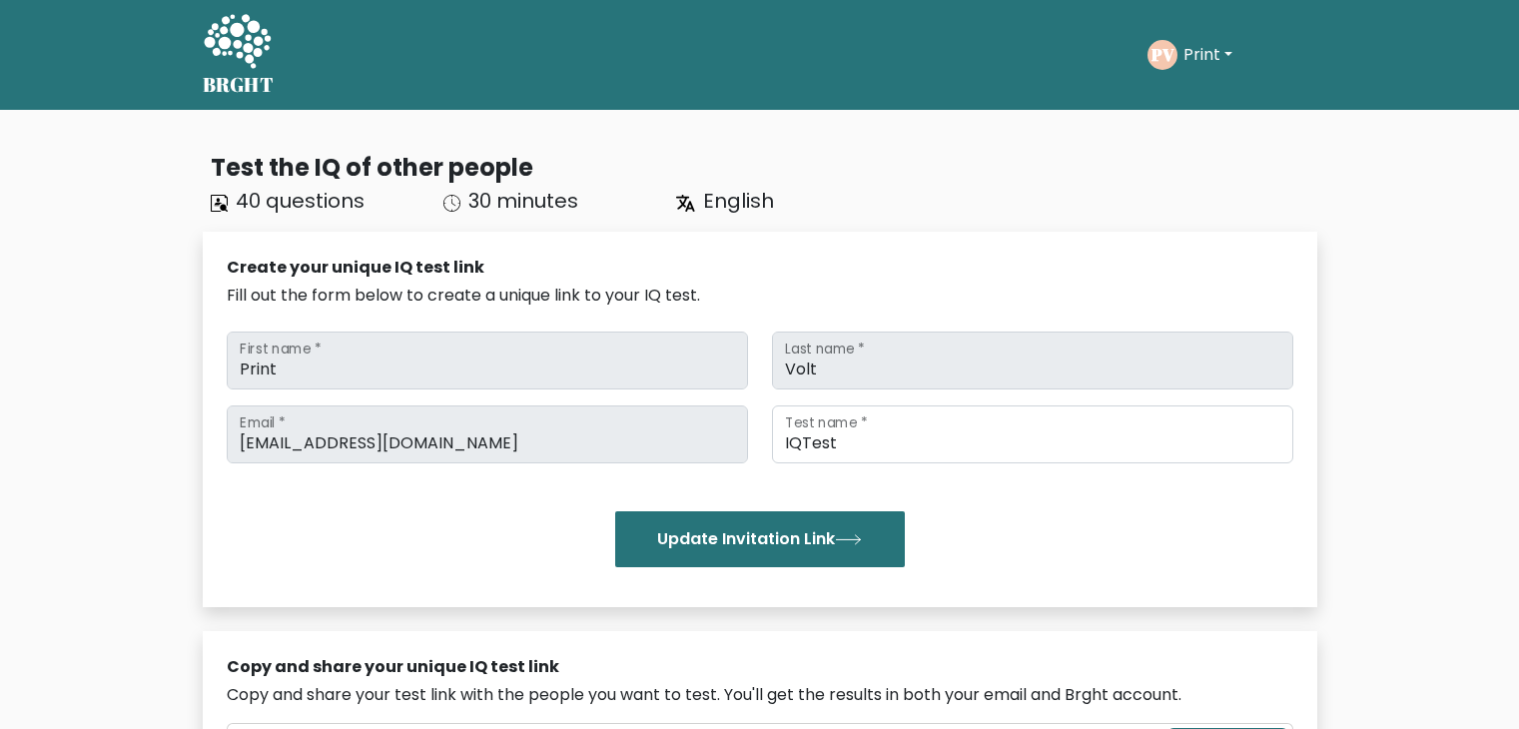 The height and width of the screenshot is (729, 1519). What do you see at coordinates (239, 85) in the screenshot?
I see `h5: BRGHT` at bounding box center [239, 85].